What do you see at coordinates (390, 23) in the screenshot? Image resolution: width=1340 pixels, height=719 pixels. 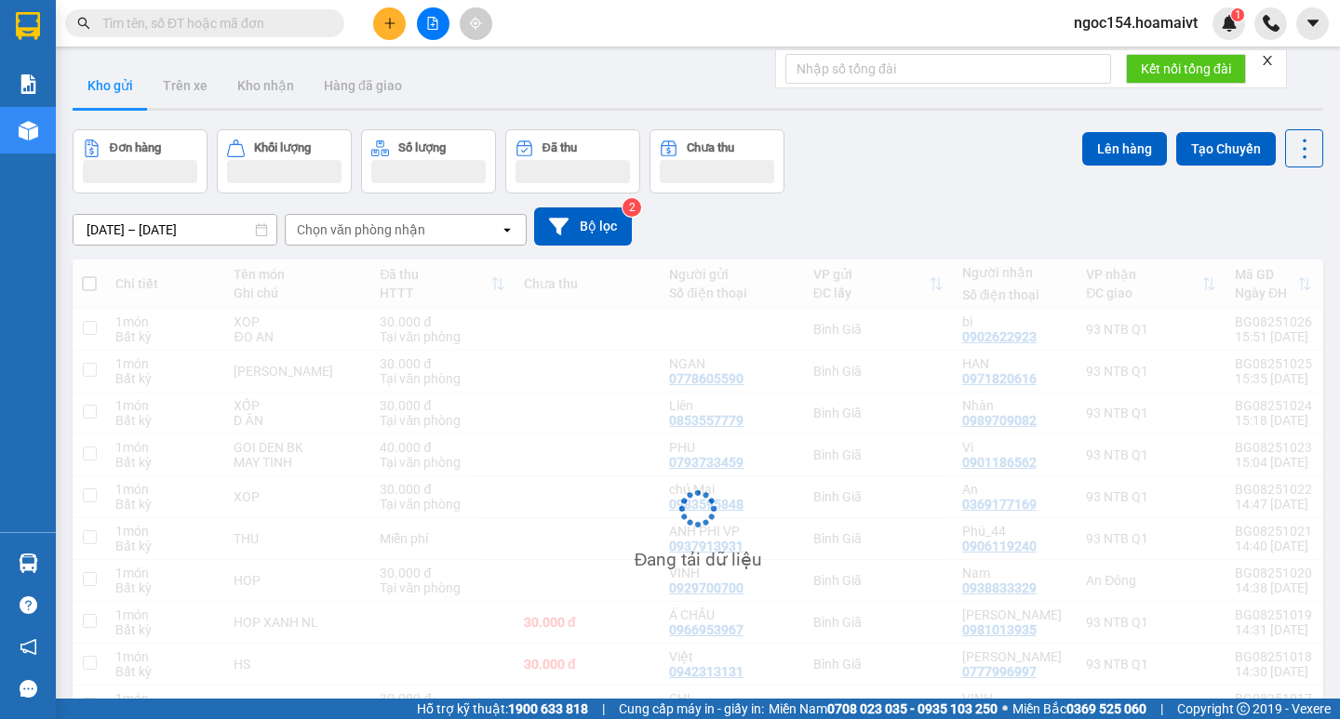 I see `span: plus` at bounding box center [390, 23].